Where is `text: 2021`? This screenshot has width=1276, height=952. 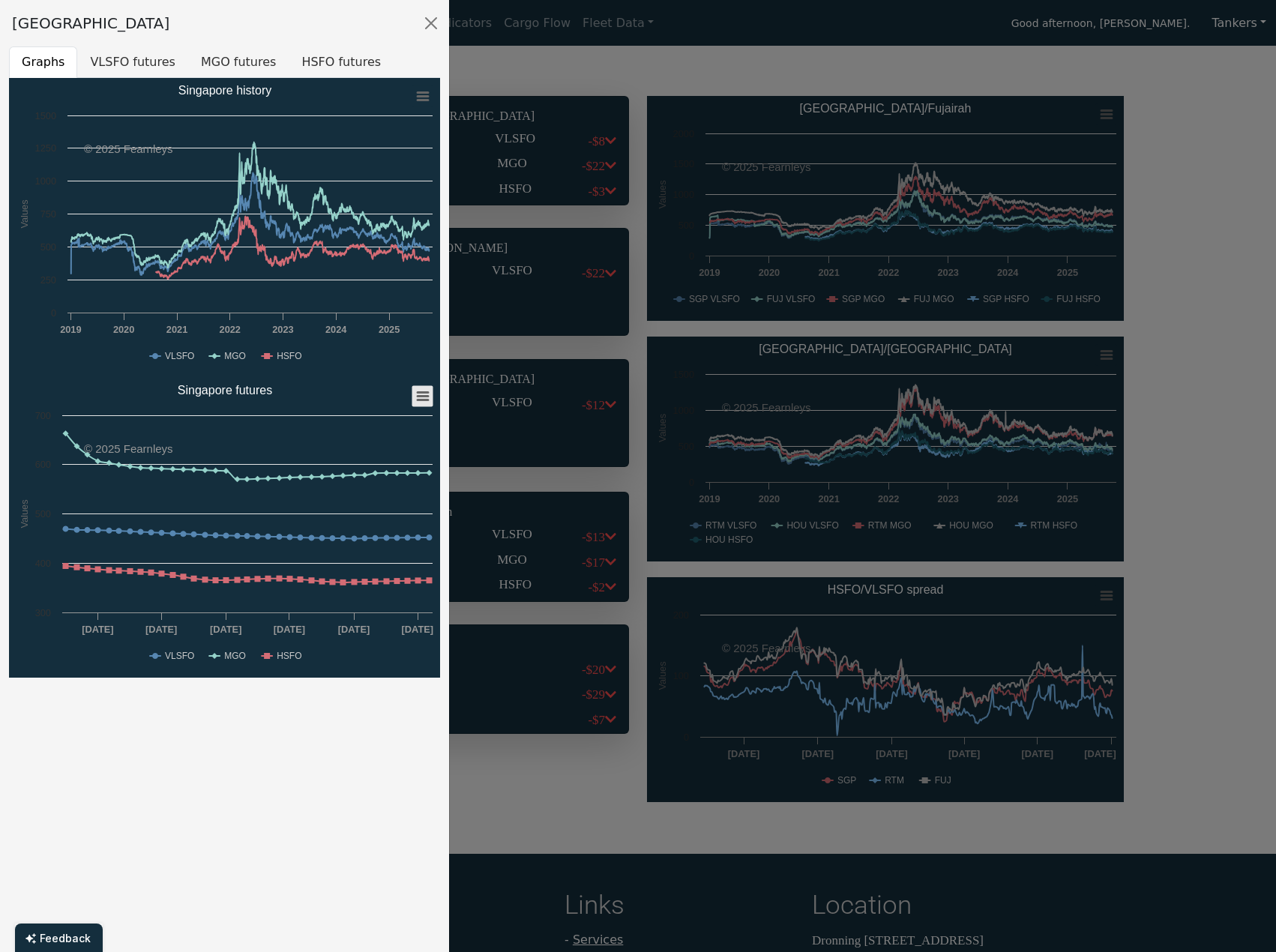
text: 2021 is located at coordinates (177, 329).